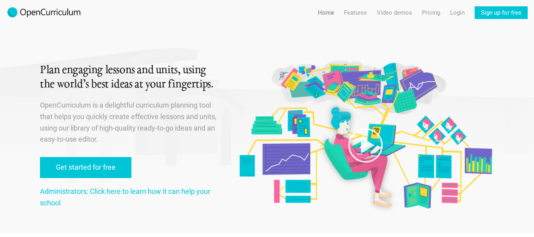 The image size is (534, 237). Describe the element at coordinates (356, 13) in the screenshot. I see `a: Features` at that location.